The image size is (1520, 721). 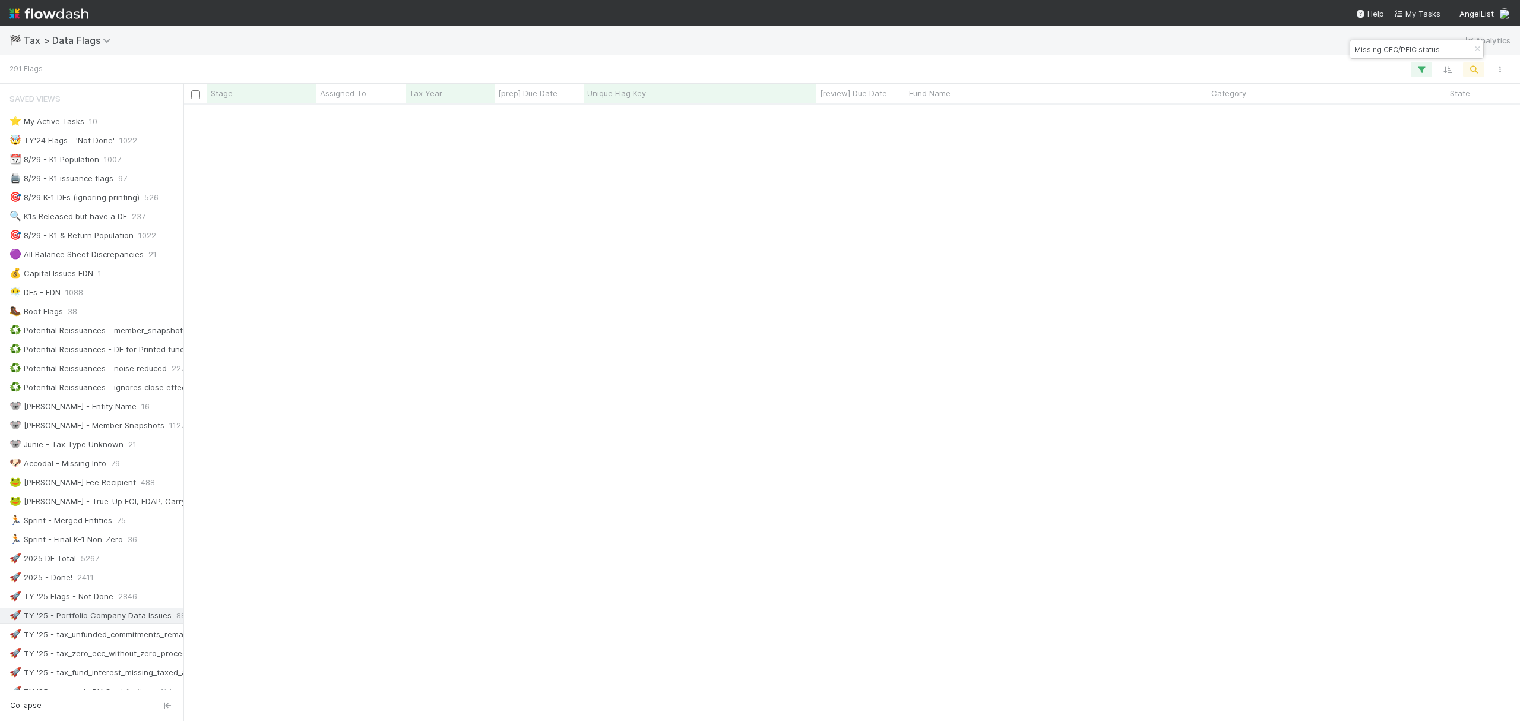 What do you see at coordinates (103, 653) in the screenshot?
I see `div: TY '25 - tax_zero_ecc_without_zero_proceeds` at bounding box center [103, 653].